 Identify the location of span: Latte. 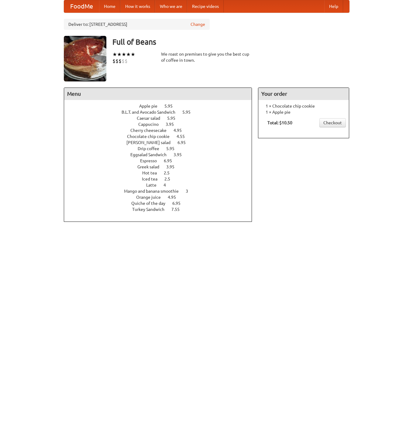
(154, 185).